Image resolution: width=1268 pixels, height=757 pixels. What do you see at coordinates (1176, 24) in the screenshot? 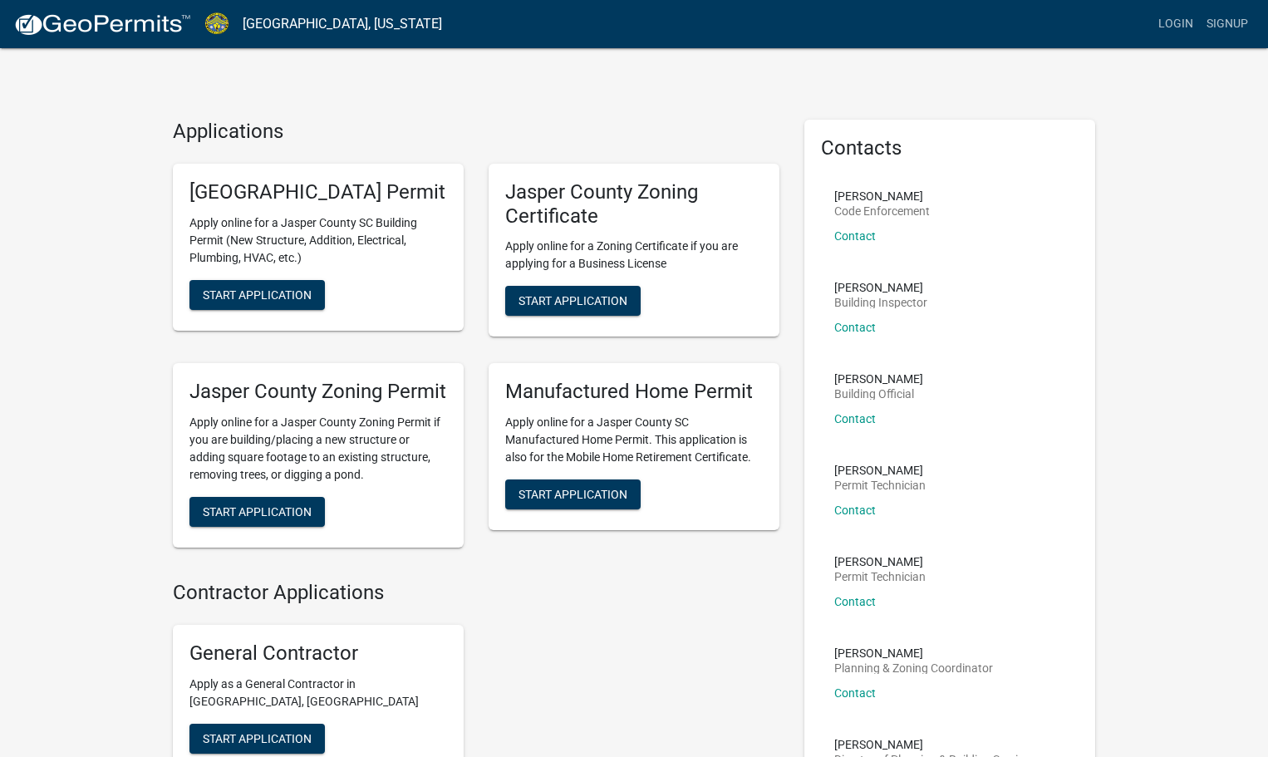
I see `a: Login` at bounding box center [1176, 24].